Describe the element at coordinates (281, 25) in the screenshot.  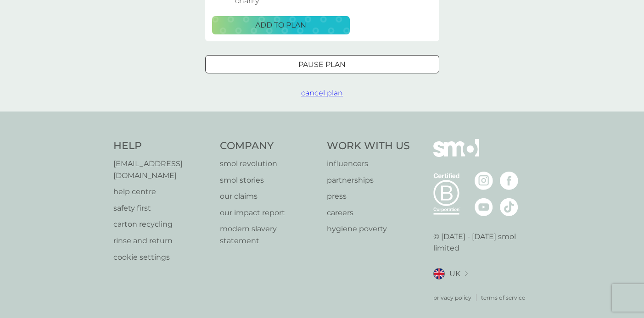
I see `button: ADD TO PLAN` at that location.